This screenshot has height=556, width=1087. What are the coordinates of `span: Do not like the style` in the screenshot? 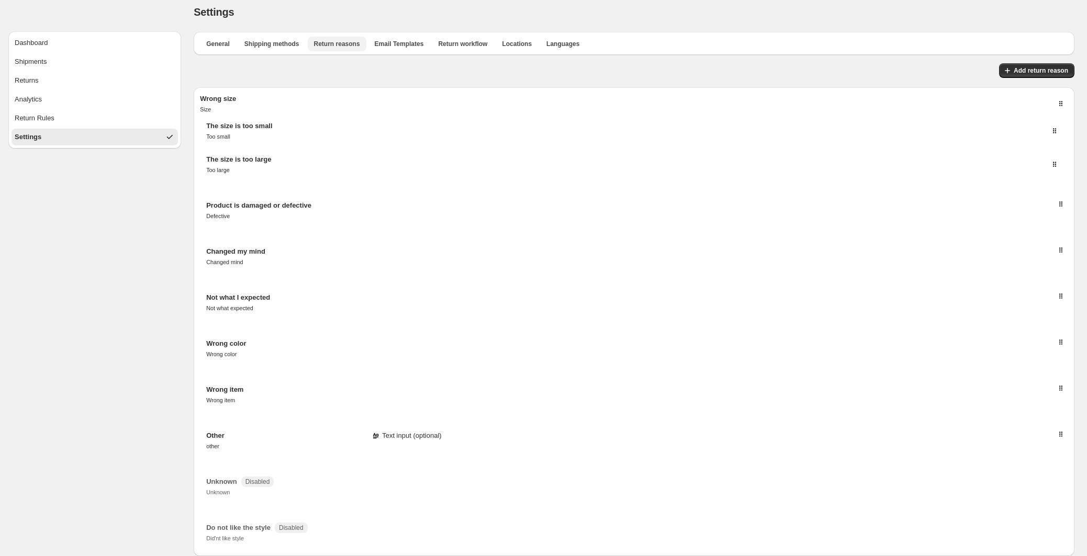 It's located at (238, 527).